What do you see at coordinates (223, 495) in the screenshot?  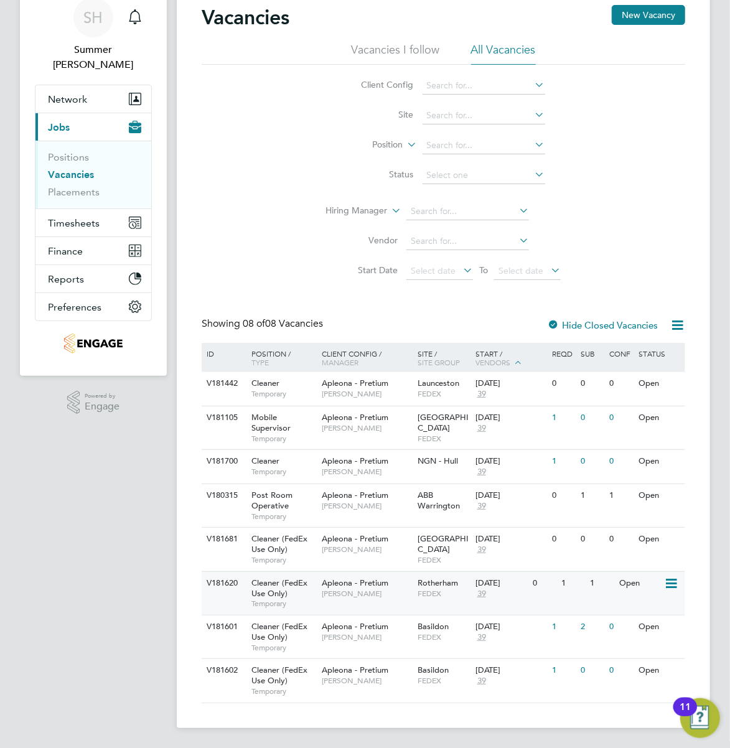 I see `div: V180315` at bounding box center [223, 495].